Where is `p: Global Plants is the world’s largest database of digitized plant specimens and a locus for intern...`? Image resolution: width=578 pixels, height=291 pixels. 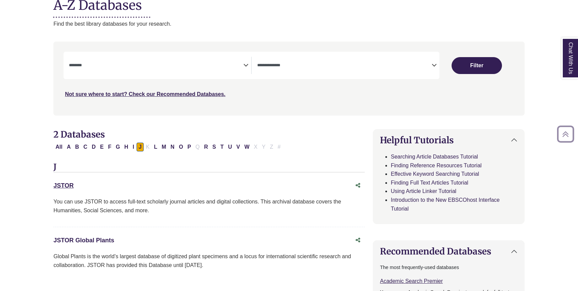
p: Global Plants is the world’s largest database of digitized plant specimens and a locus for intern... is located at coordinates (209, 261).